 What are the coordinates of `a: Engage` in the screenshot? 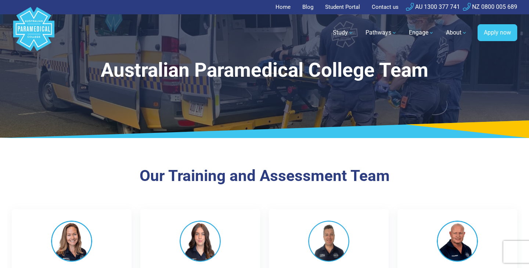 It's located at (421, 33).